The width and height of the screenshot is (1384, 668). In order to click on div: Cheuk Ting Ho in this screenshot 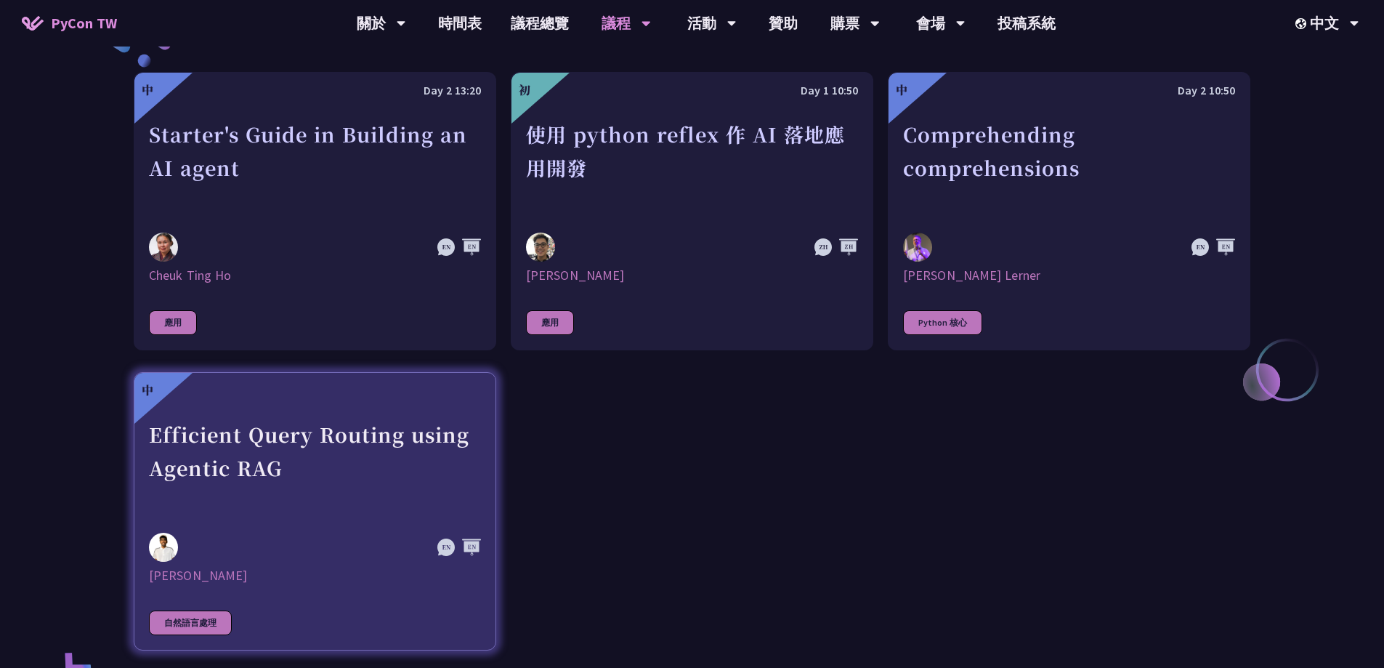, I will do `click(315, 275)`.